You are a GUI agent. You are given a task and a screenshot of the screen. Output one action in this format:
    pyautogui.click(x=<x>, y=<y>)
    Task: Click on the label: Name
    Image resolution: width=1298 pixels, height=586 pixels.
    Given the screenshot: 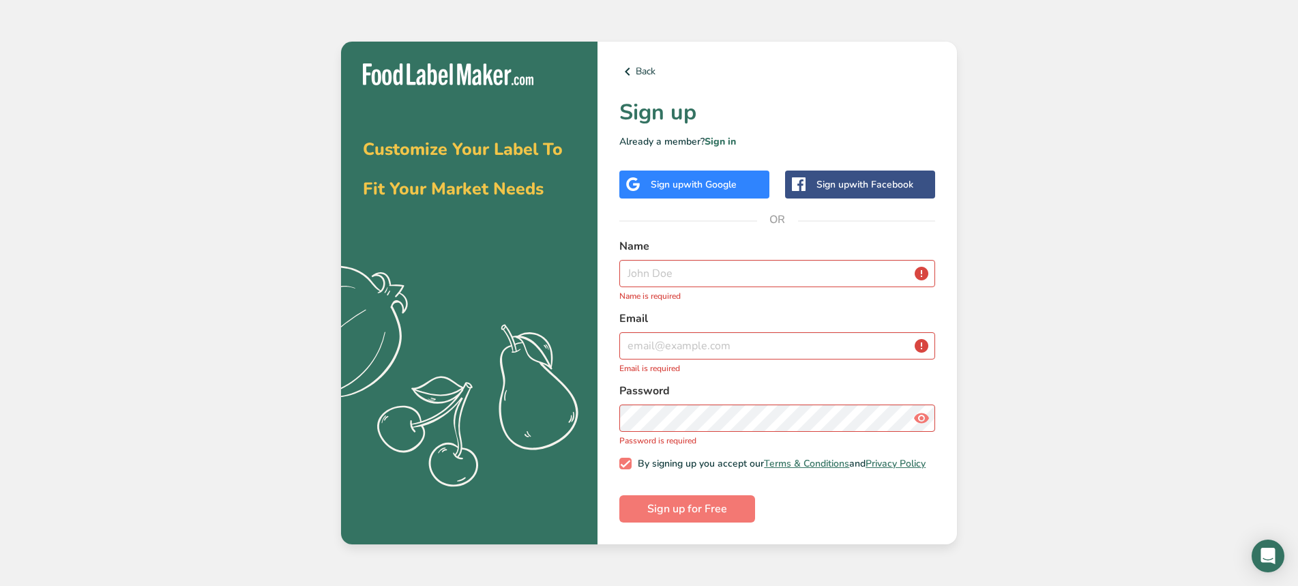 What is the action you would take?
    pyautogui.click(x=777, y=246)
    